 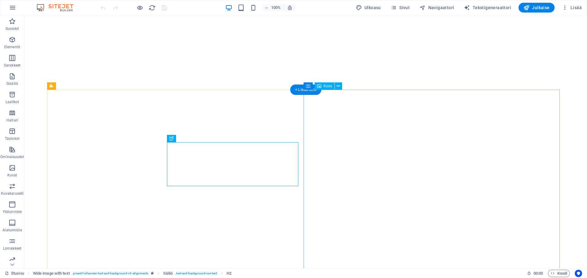 What do you see at coordinates (12, 157) in the screenshot?
I see `p: Ominaisuudet` at bounding box center [12, 157].